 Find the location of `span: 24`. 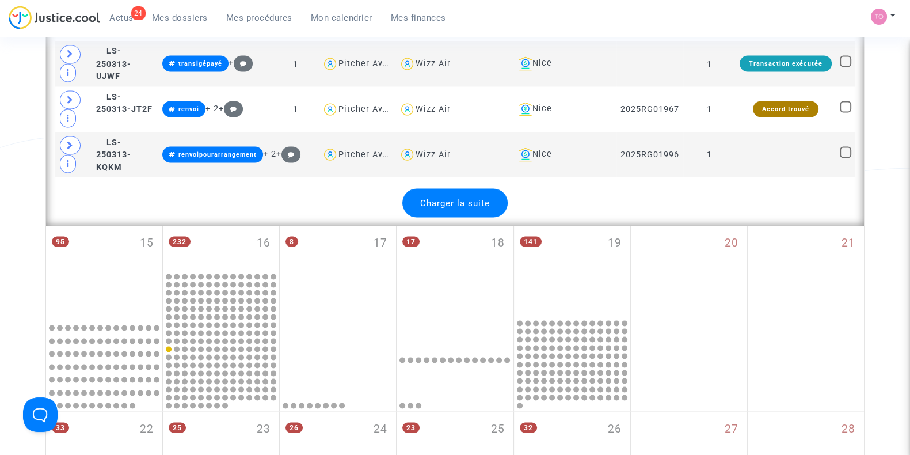

span: 24 is located at coordinates (381, 428).